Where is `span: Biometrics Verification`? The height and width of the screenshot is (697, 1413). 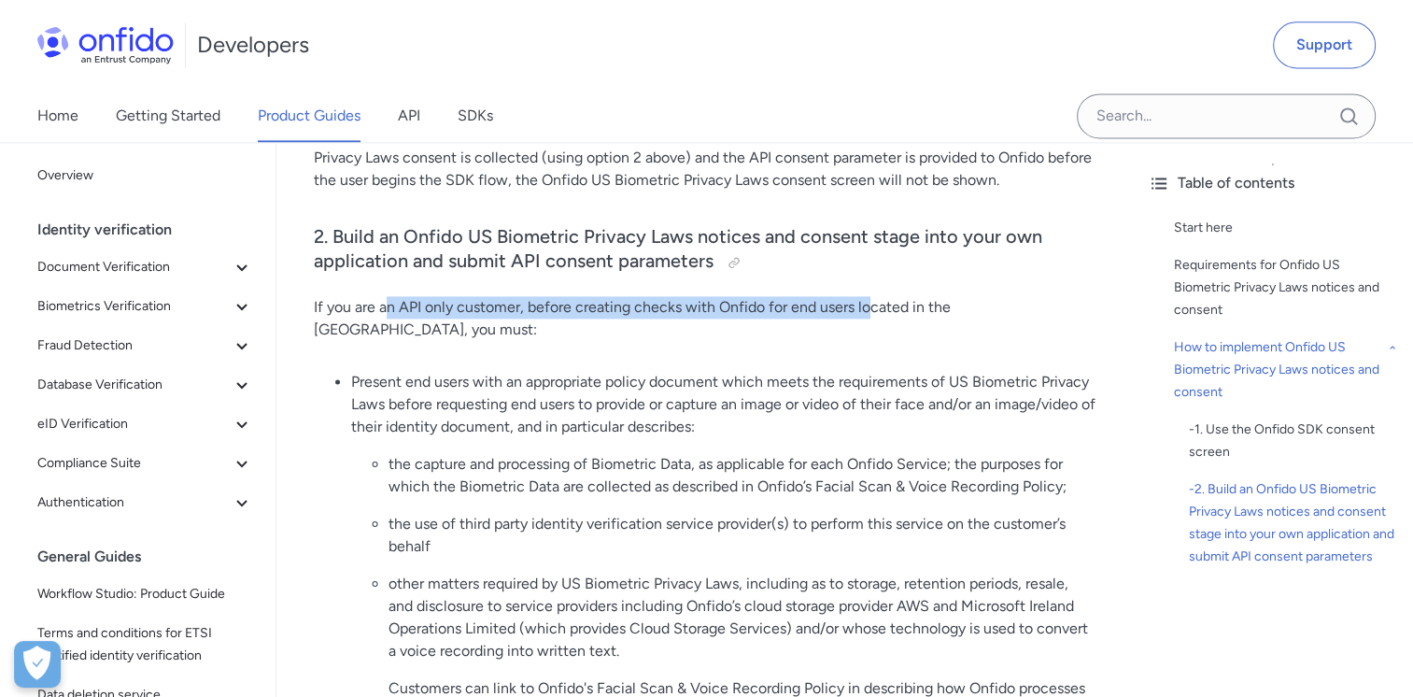
span: Biometrics Verification is located at coordinates (134, 306).